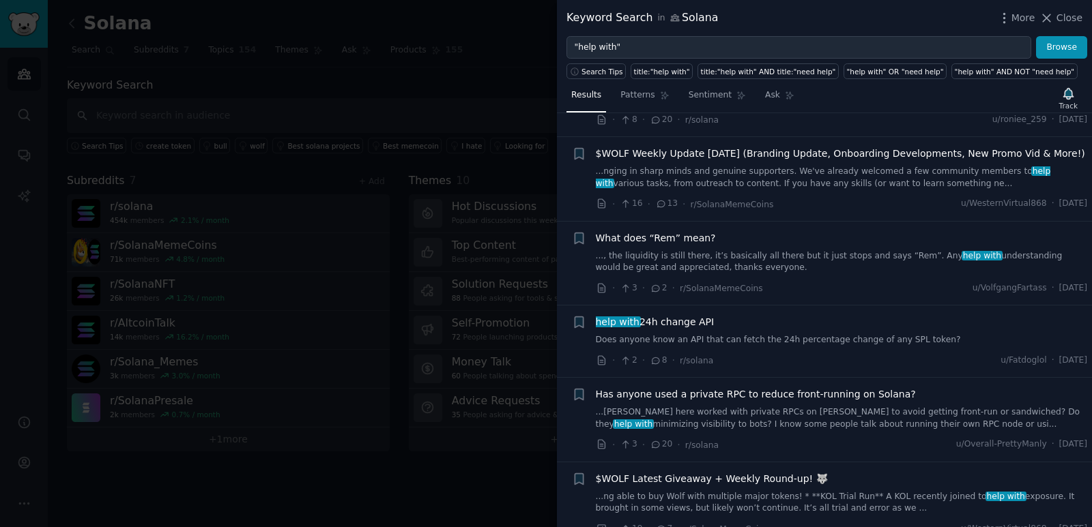  I want to click on span: u/VolfgangFartass, so click(1009, 289).